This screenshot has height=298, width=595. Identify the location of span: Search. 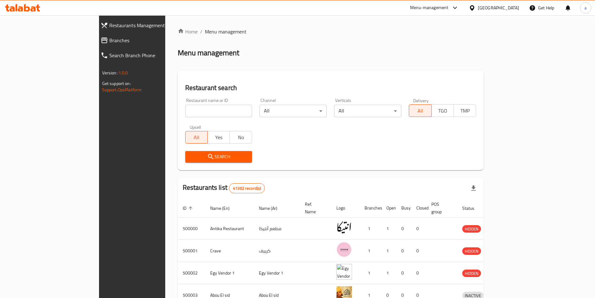
(219, 156).